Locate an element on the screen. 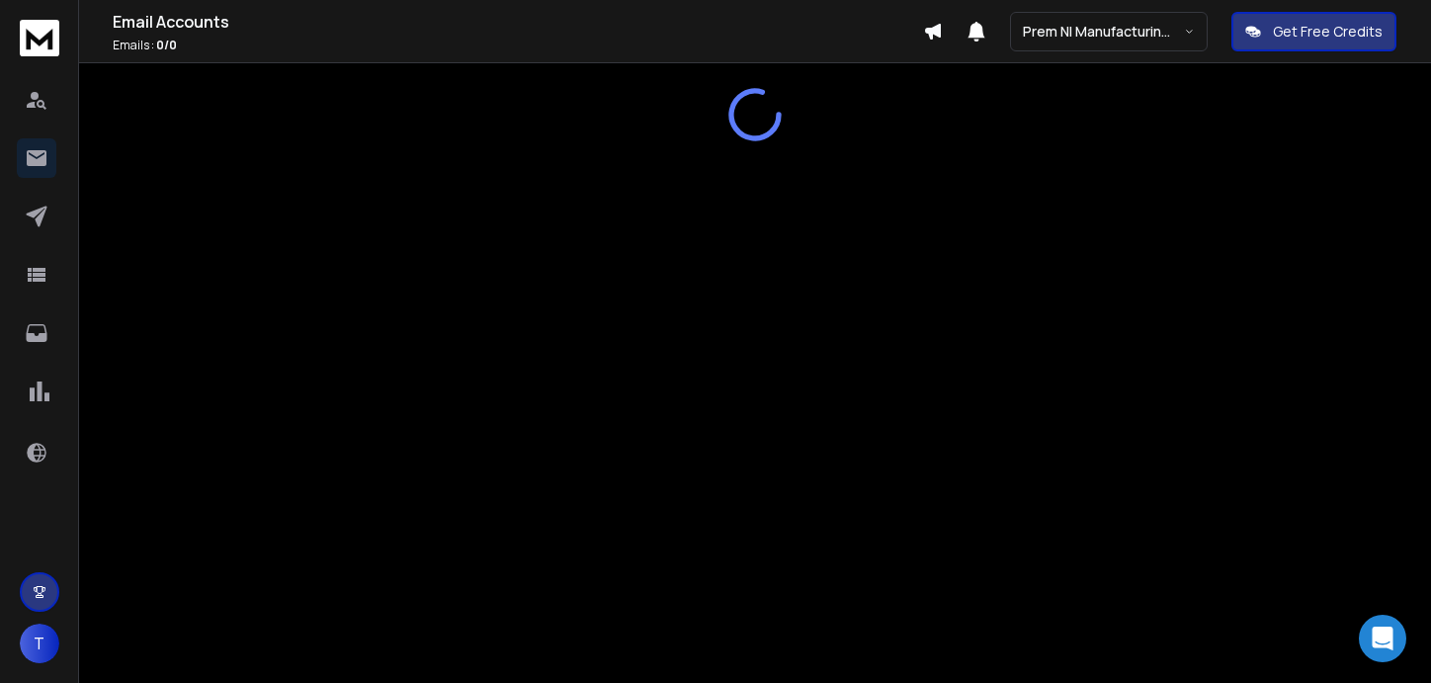  span: 0 / 0 is located at coordinates (166, 44).